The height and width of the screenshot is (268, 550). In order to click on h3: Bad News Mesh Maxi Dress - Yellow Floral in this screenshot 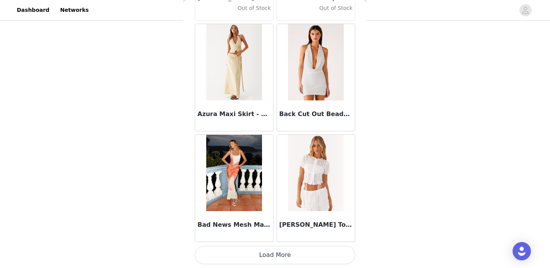, I will do `click(234, 225)`.